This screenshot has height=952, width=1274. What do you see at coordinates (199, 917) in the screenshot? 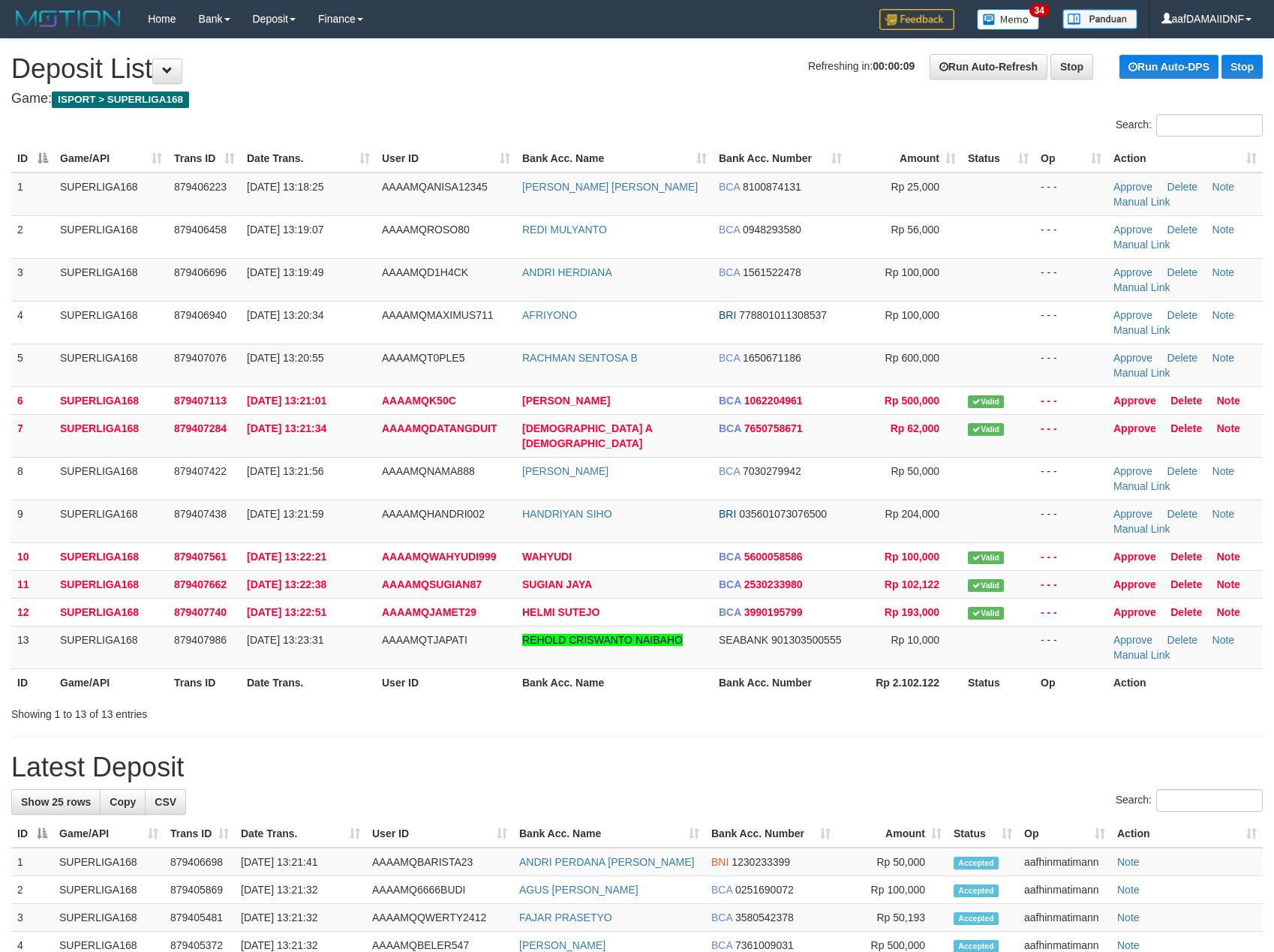
I see `td: 879405481` at bounding box center [199, 917].